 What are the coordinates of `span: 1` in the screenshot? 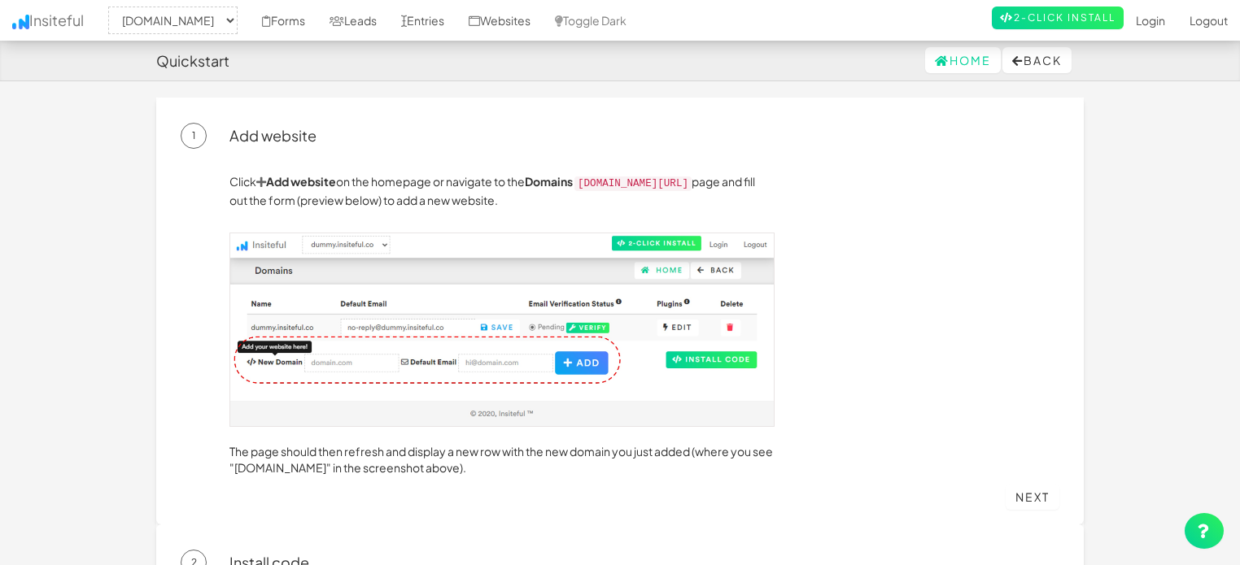 It's located at (194, 136).